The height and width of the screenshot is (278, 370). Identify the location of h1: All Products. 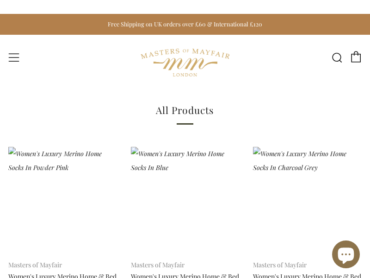
(185, 110).